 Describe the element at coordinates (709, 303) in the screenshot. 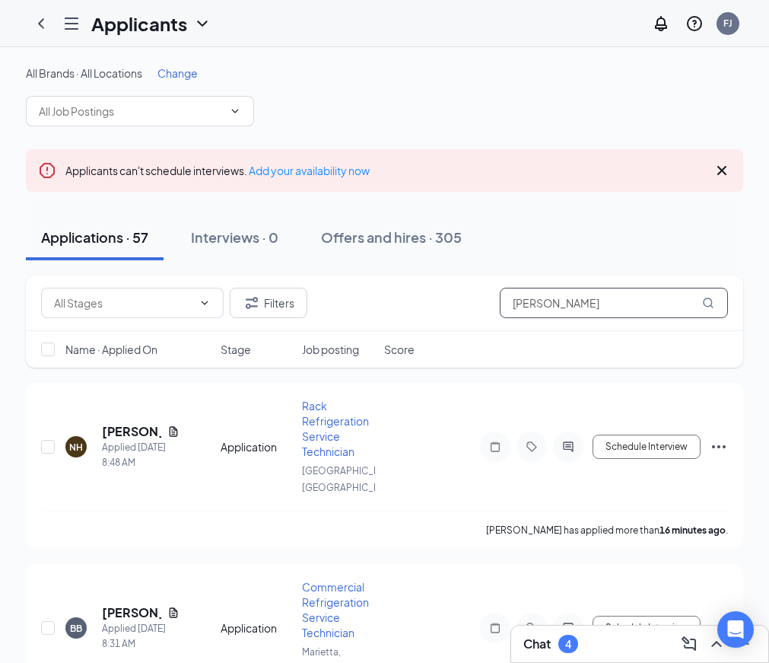

I see `svg: MagnifyingGlass` at that location.